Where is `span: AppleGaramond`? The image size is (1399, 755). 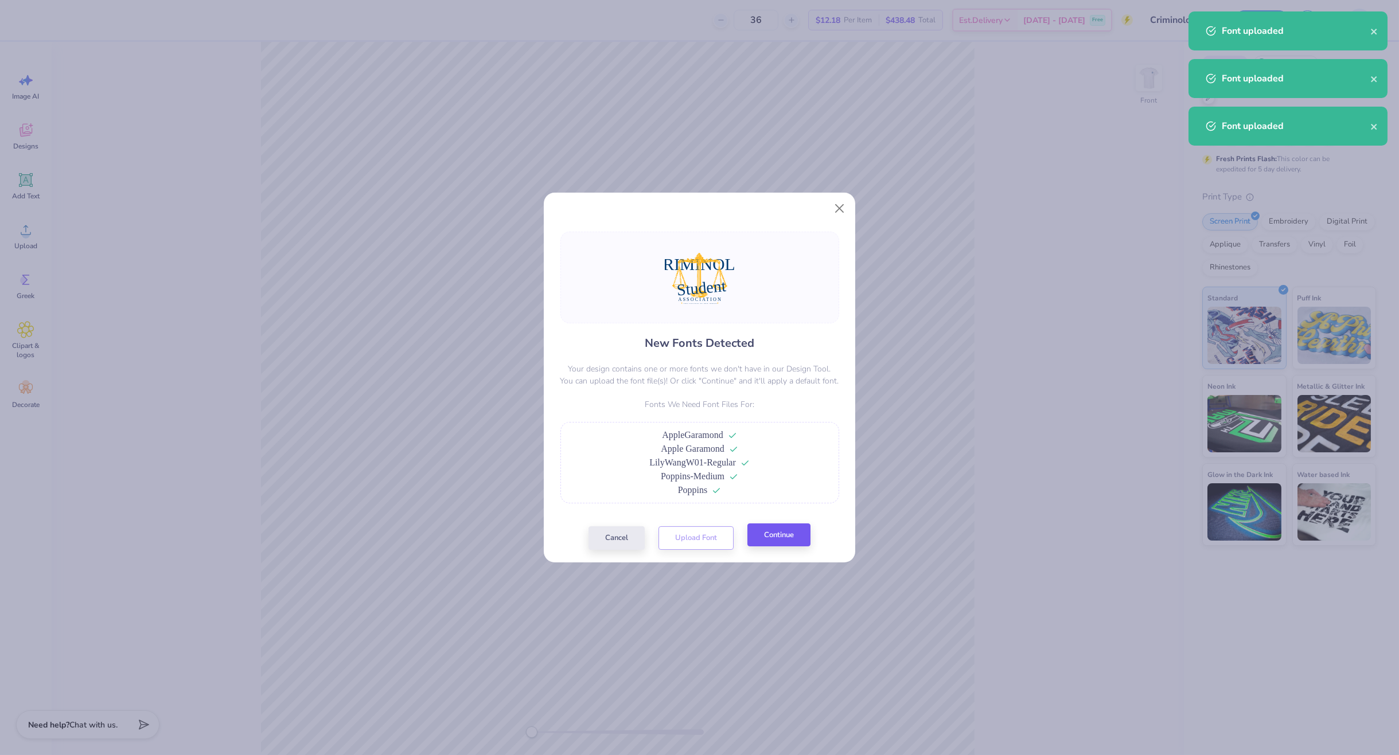
span: AppleGaramond is located at coordinates (692, 435).